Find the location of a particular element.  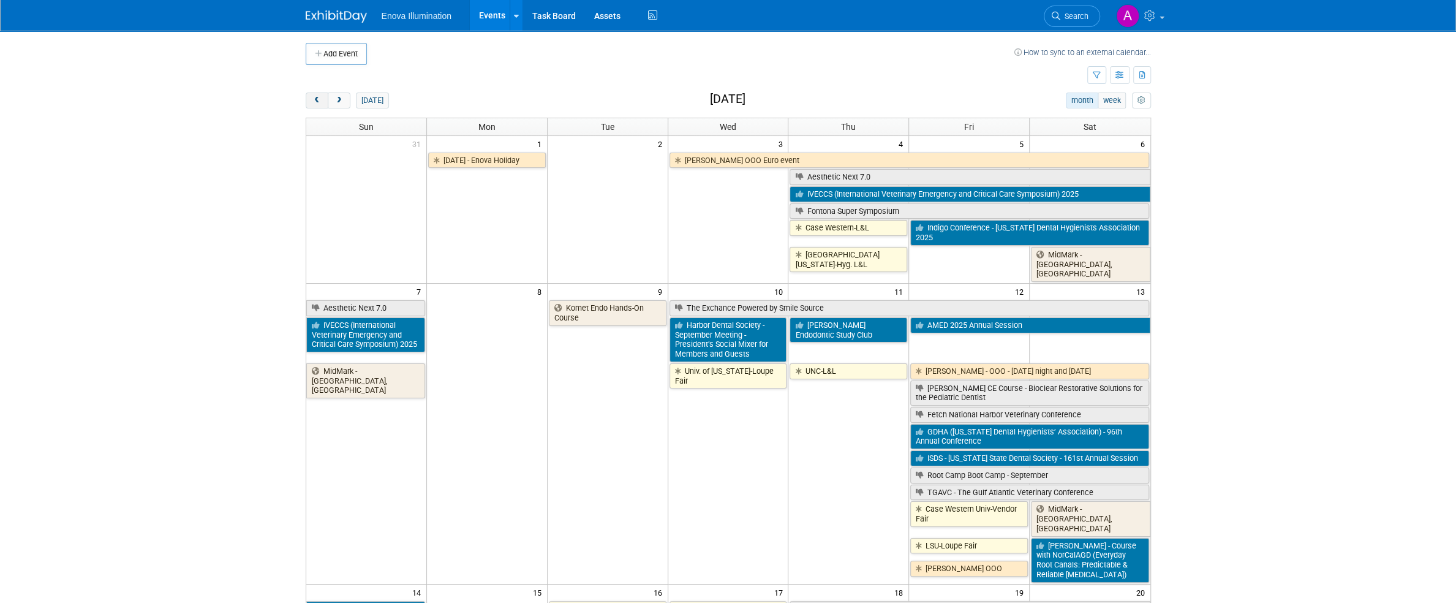

img: Abby Nelson is located at coordinates (1127, 16).